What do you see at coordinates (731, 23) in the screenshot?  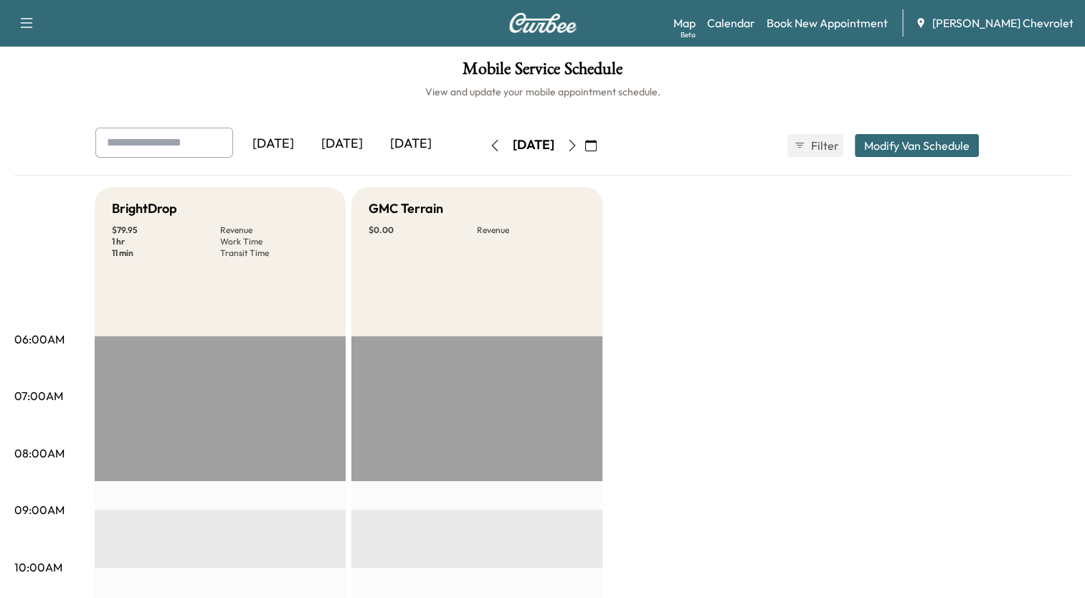 I see `a: Calendar` at bounding box center [731, 23].